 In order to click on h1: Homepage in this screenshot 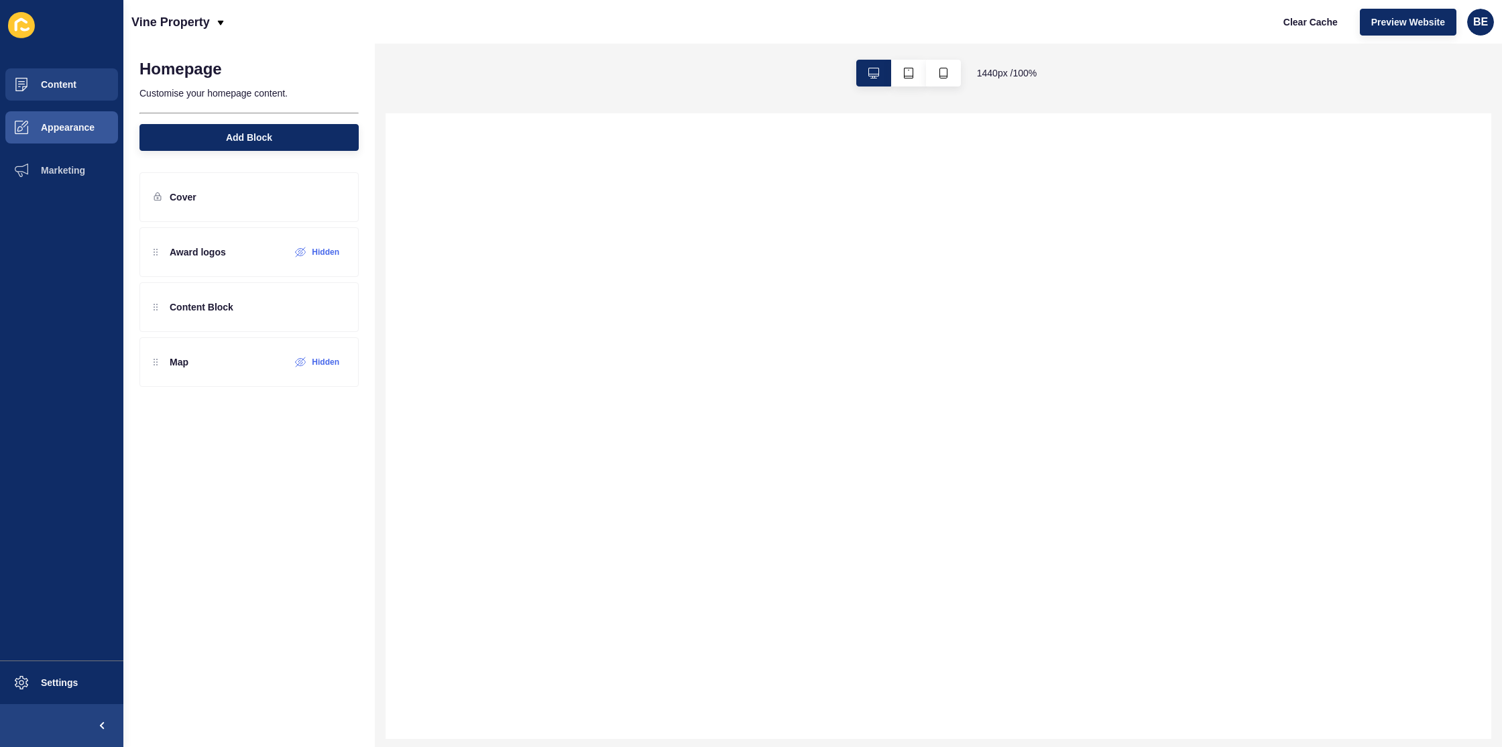, I will do `click(180, 69)`.